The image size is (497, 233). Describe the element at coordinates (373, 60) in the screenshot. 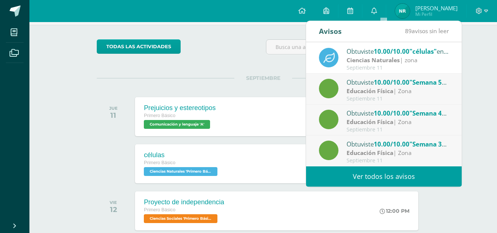

I see `strong: Ciencias Naturales` at that location.